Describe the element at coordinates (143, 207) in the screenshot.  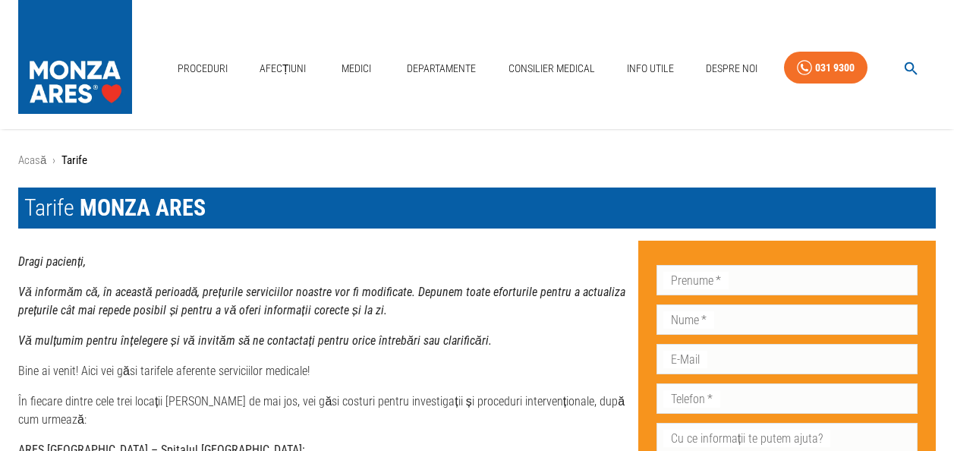
I see `span: MONZA ARES` at that location.